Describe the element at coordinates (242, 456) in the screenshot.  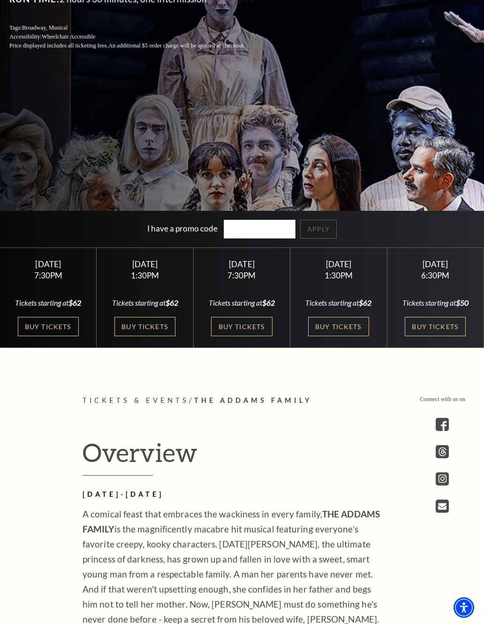
I see `h2: Overview` at that location.